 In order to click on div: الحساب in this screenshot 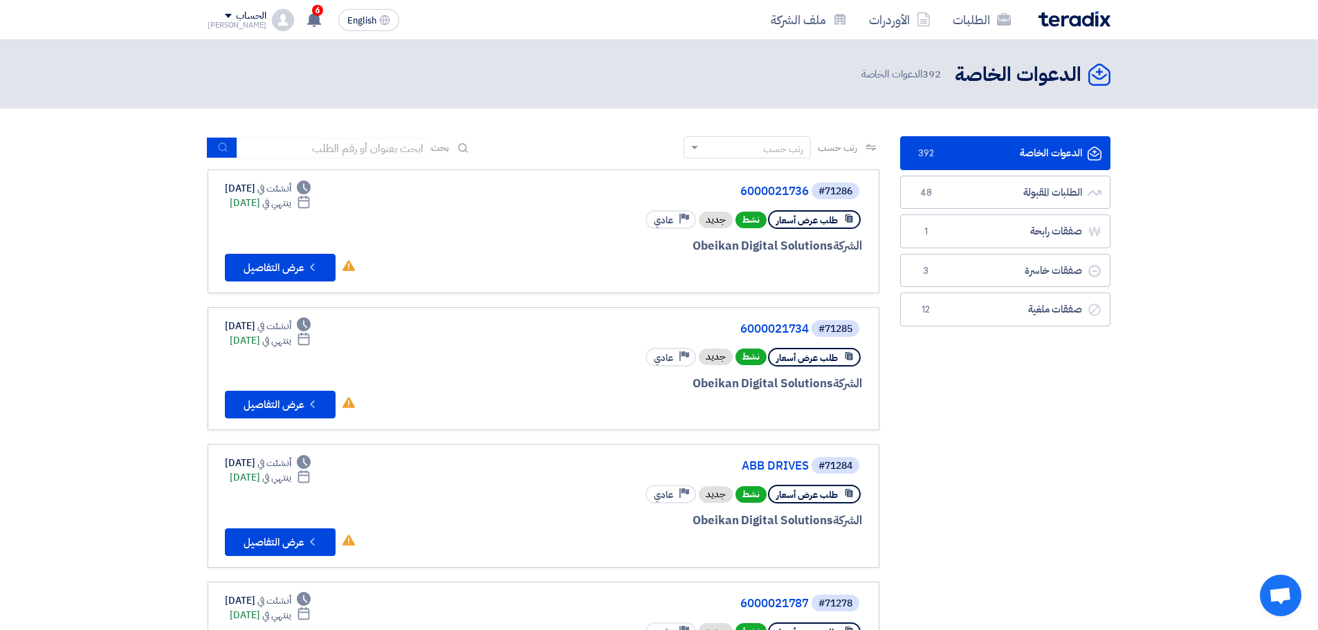, I will do `click(250, 16)`.